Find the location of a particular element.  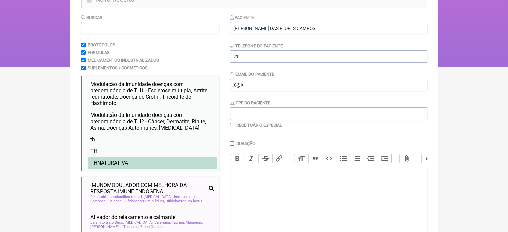

span: L Theanina is located at coordinates (130, 227).